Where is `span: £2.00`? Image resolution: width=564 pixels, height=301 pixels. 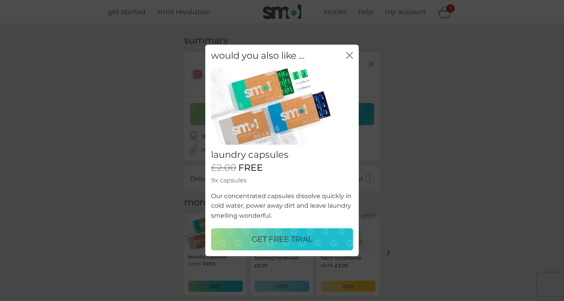 span: £2.00 is located at coordinates (224, 168).